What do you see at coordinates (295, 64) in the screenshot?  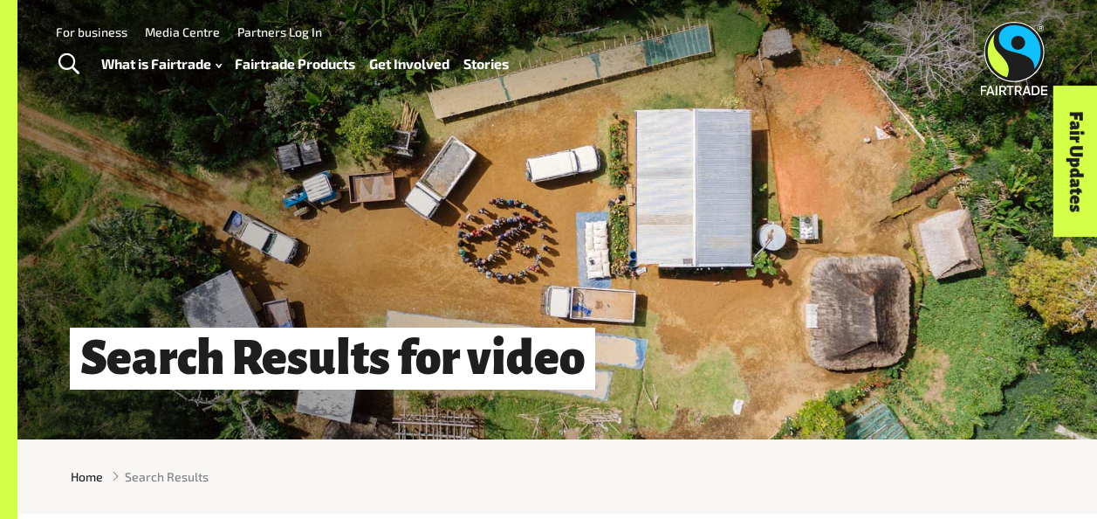 I see `a: Fairtrade Products` at bounding box center [295, 64].